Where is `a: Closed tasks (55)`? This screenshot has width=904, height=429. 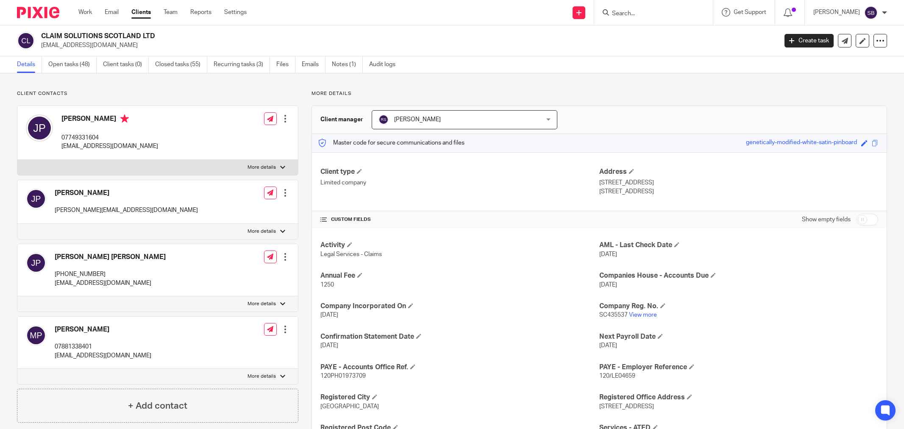
a: Closed tasks (55) is located at coordinates (181, 64).